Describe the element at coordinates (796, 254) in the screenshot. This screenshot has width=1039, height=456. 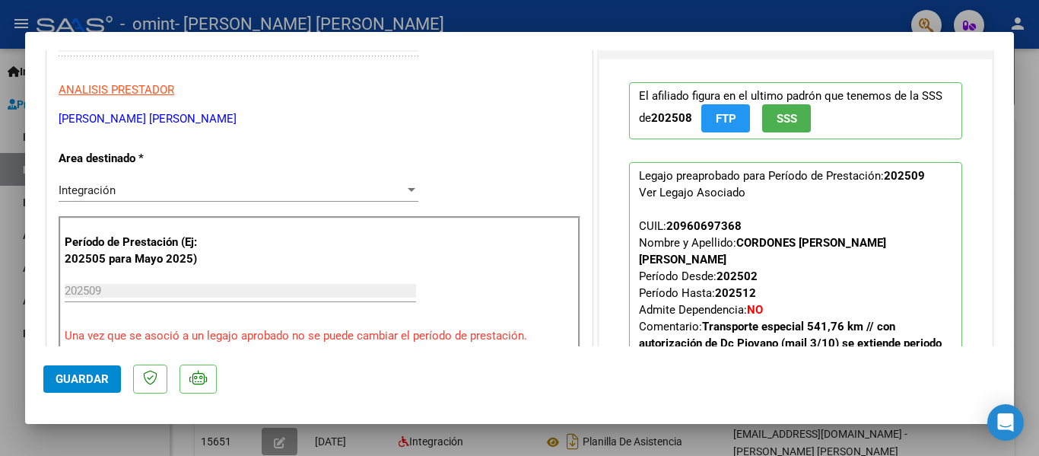
I see `div: PREAPROBACIÓN PARA INTEGRACION` at that location.